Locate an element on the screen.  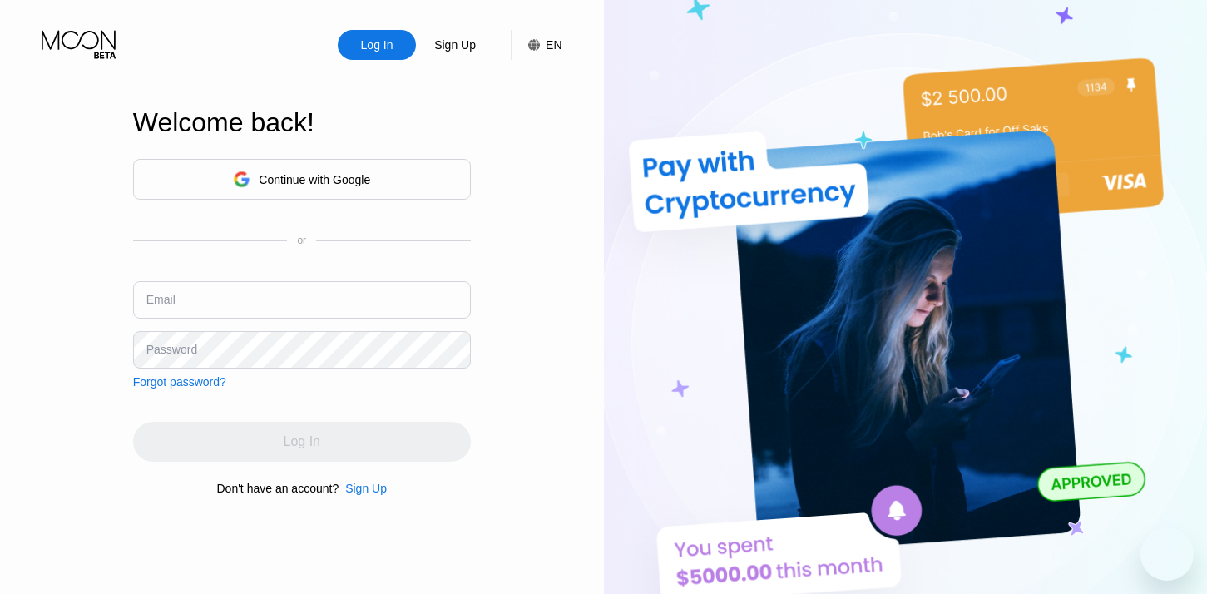
div: Password is located at coordinates (171, 349).